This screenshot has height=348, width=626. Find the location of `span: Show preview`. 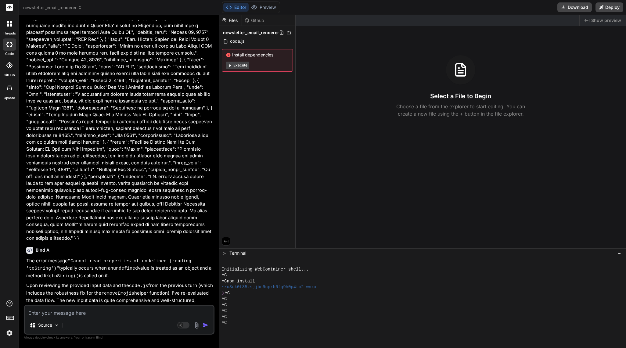

span: Show preview is located at coordinates (606, 20).